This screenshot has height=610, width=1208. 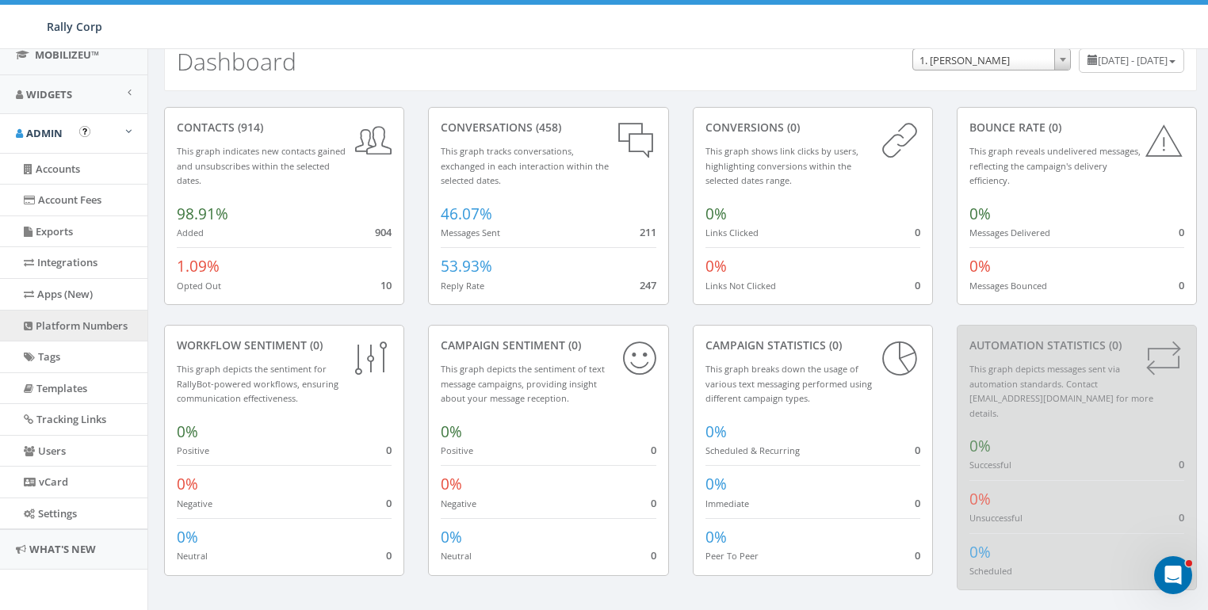 I want to click on div: Automation Statistics, so click(x=1076, y=346).